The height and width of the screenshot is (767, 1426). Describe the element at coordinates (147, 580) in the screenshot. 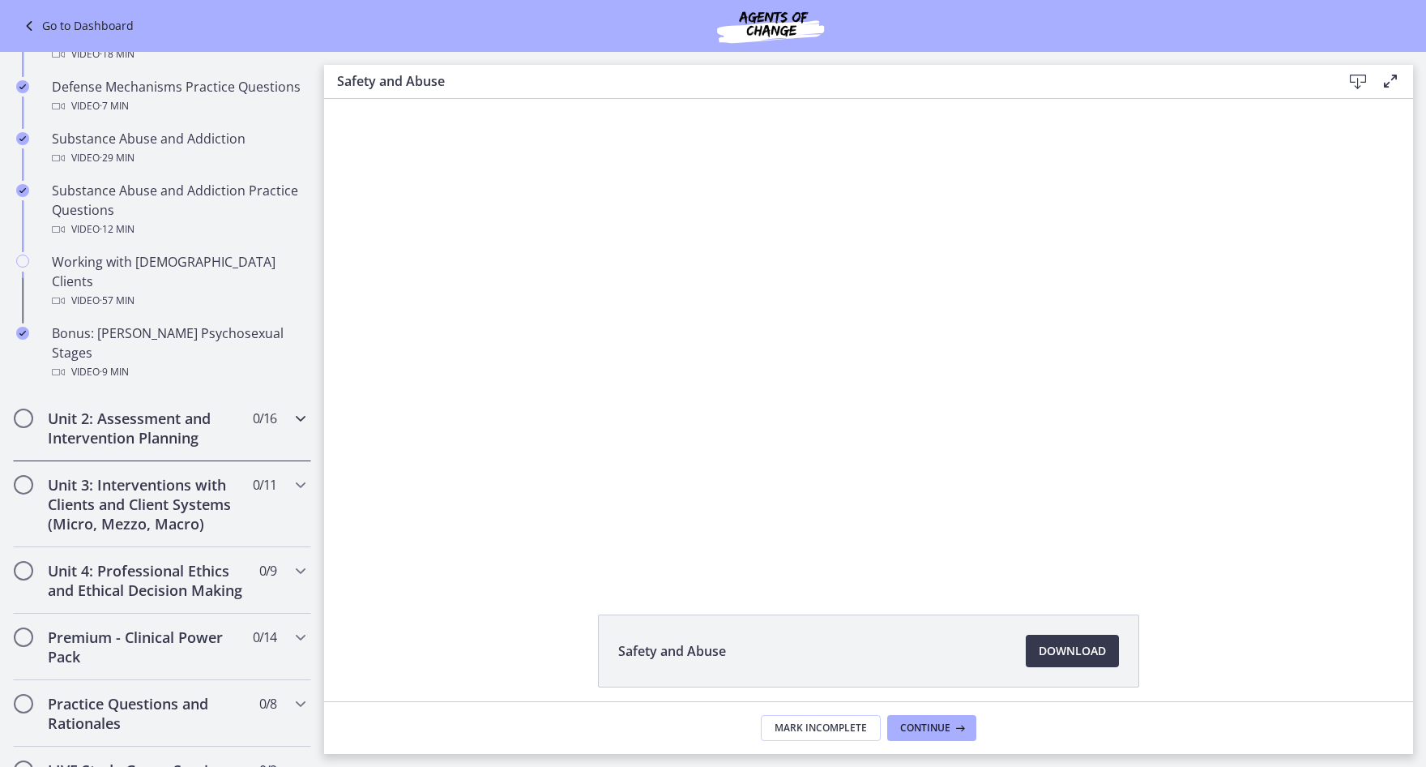

I see `h2: Unit 4: Professional Ethics and Ethical Decision Making` at that location.